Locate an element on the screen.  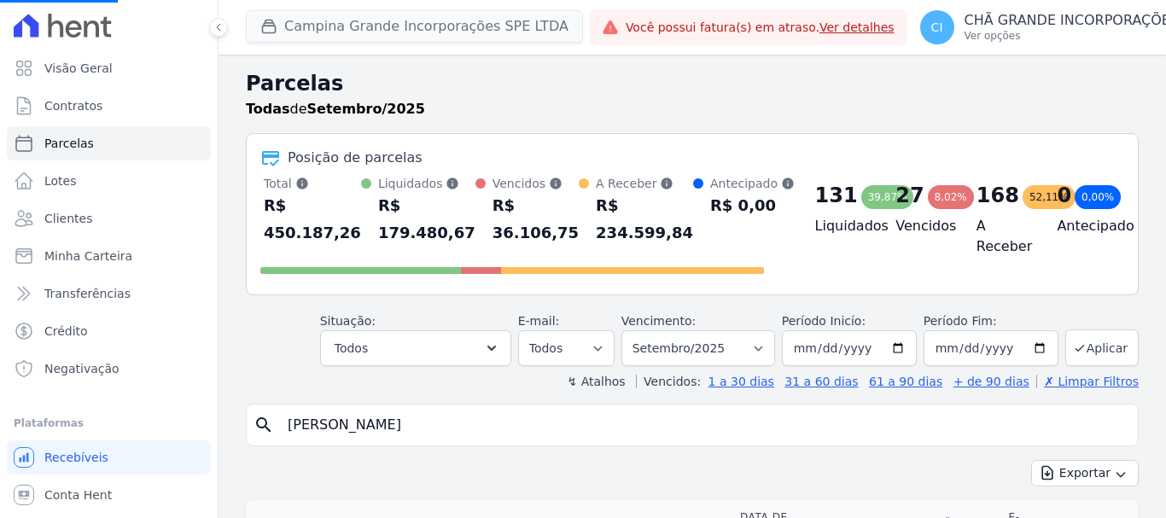
div: Antecipado is located at coordinates (752, 183).